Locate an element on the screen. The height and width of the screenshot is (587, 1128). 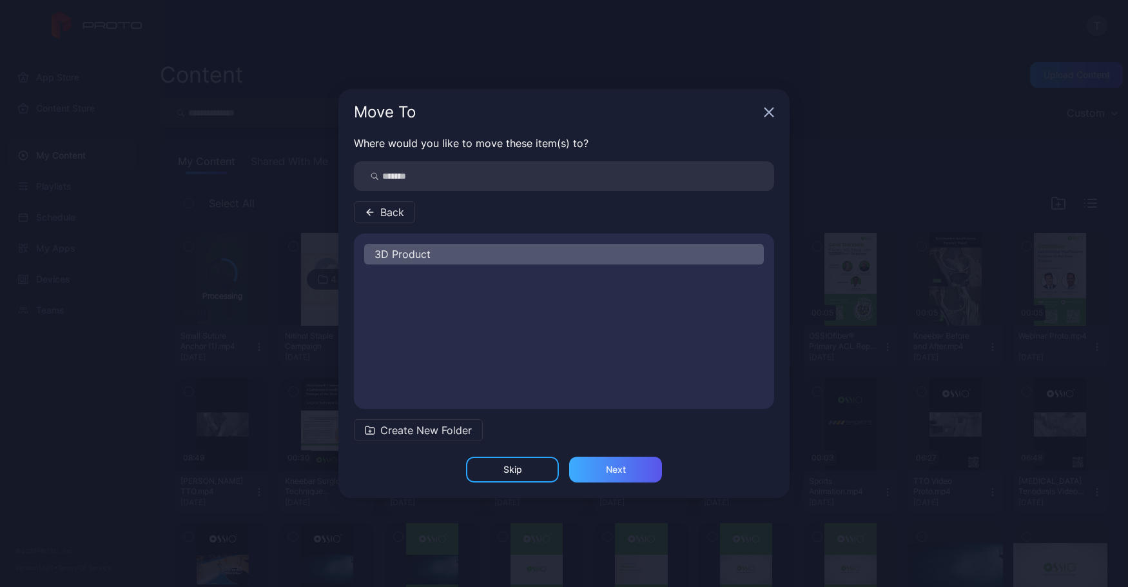
button: Back is located at coordinates (384, 212).